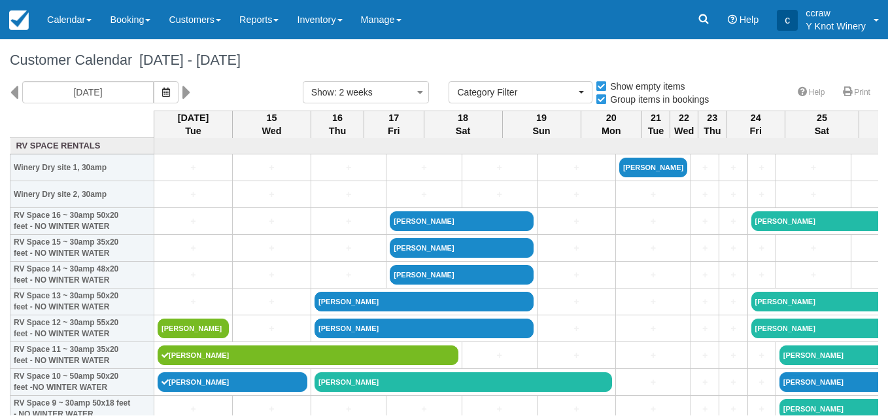  I want to click on span: Group items in bookings, so click(657, 99).